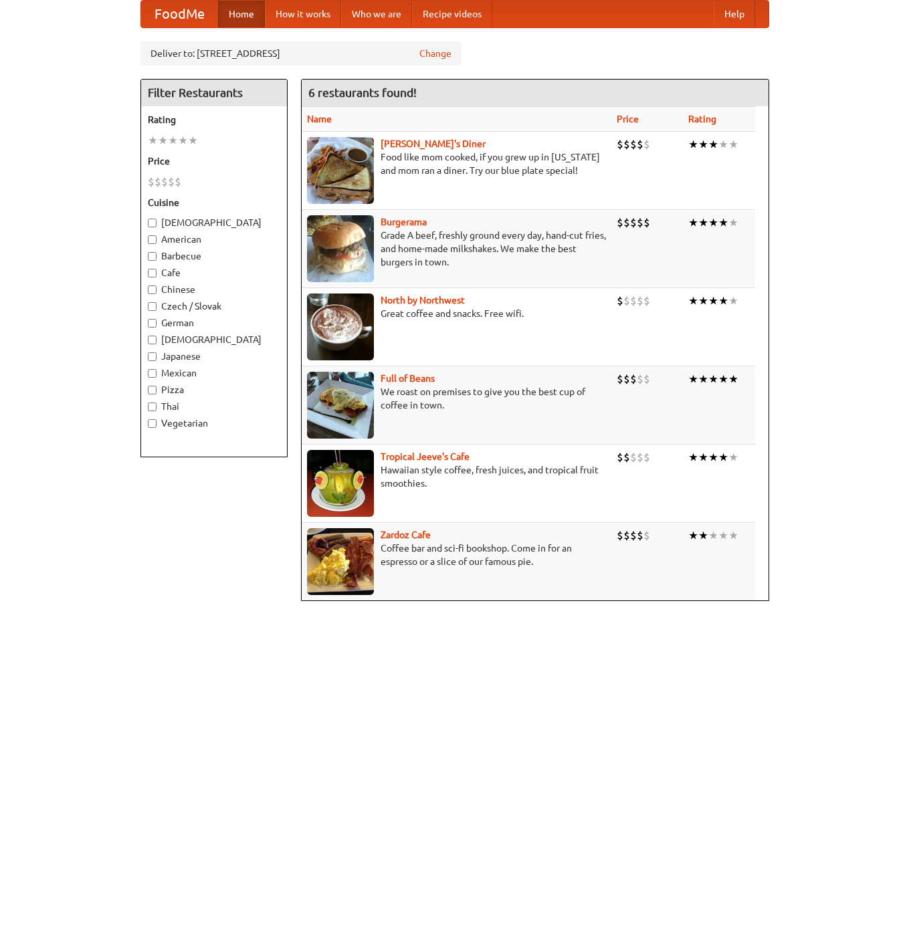 The width and height of the screenshot is (909, 946). Describe the element at coordinates (425, 457) in the screenshot. I see `a: Tropical Jeeve's Cafe` at that location.